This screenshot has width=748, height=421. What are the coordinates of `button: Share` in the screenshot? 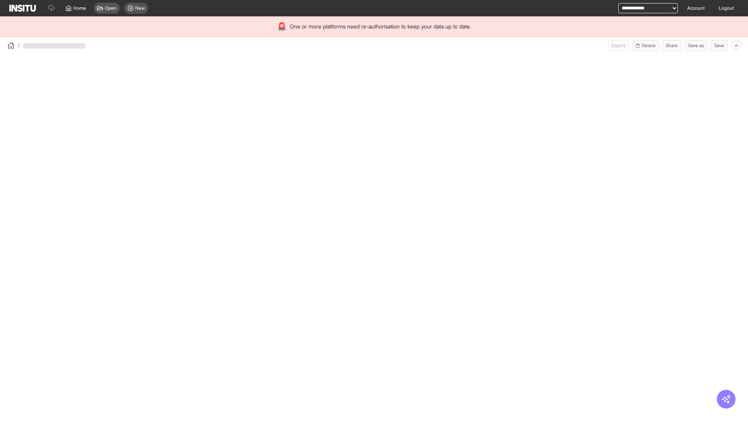 It's located at (672, 46).